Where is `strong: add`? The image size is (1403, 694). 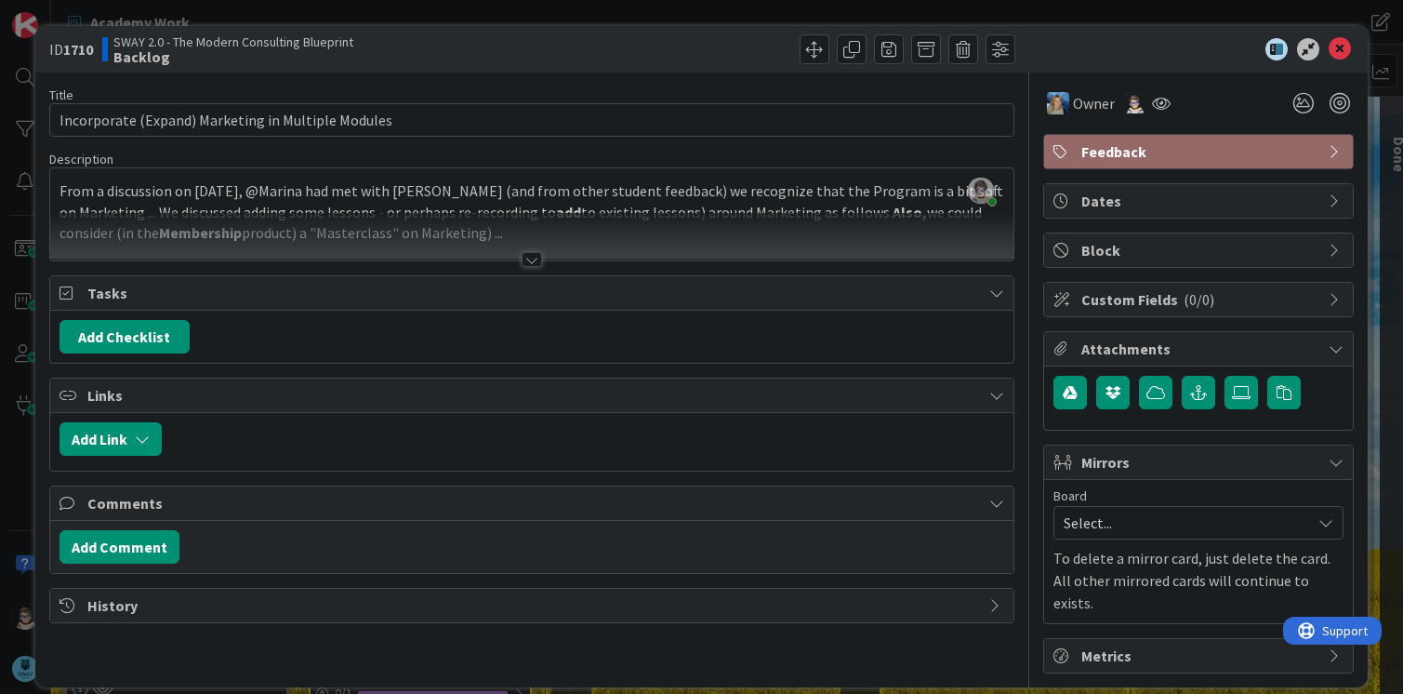 strong: add is located at coordinates (568, 212).